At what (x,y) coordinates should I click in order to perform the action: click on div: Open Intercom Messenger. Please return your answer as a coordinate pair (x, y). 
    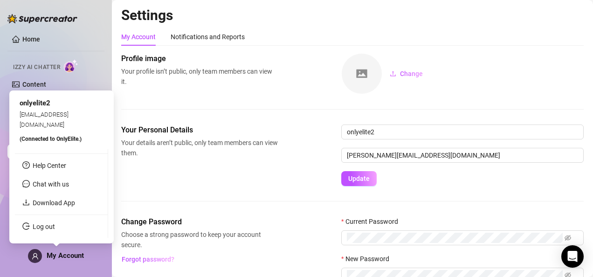
    Looking at the image, I should click on (572, 256).